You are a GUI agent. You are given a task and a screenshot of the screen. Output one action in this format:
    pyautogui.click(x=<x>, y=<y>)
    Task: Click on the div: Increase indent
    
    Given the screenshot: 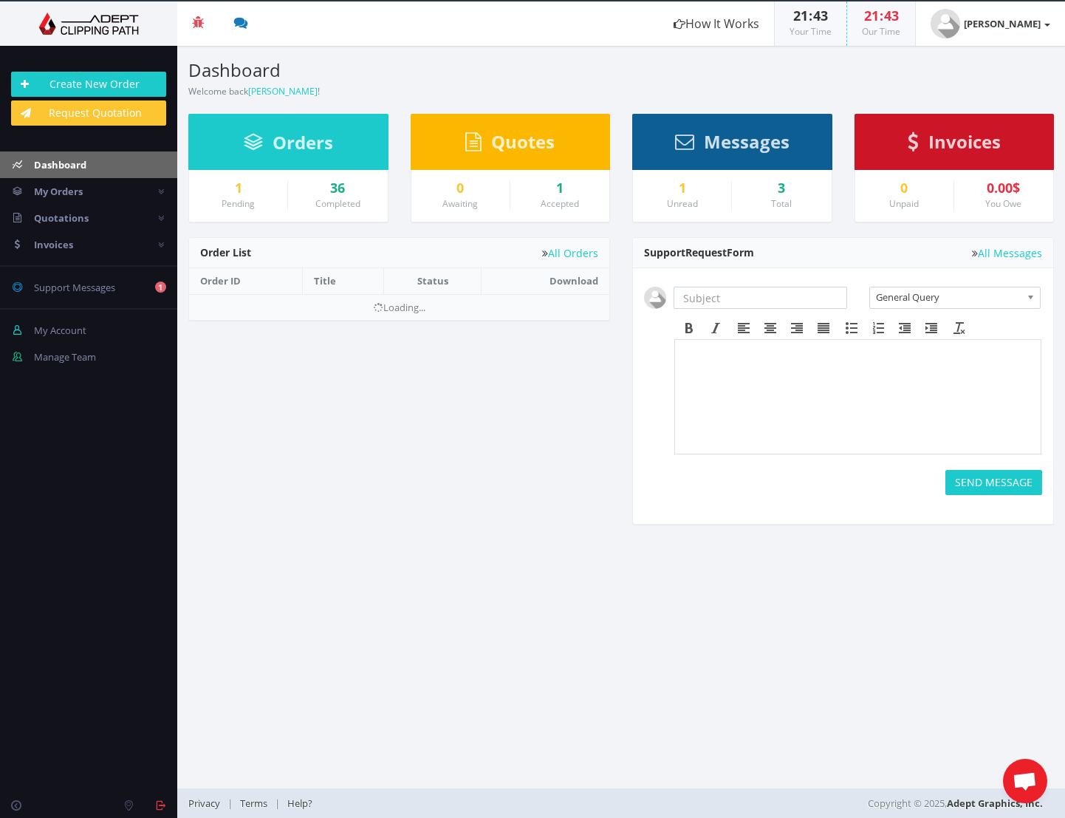 What is the action you would take?
    pyautogui.click(x=932, y=328)
    